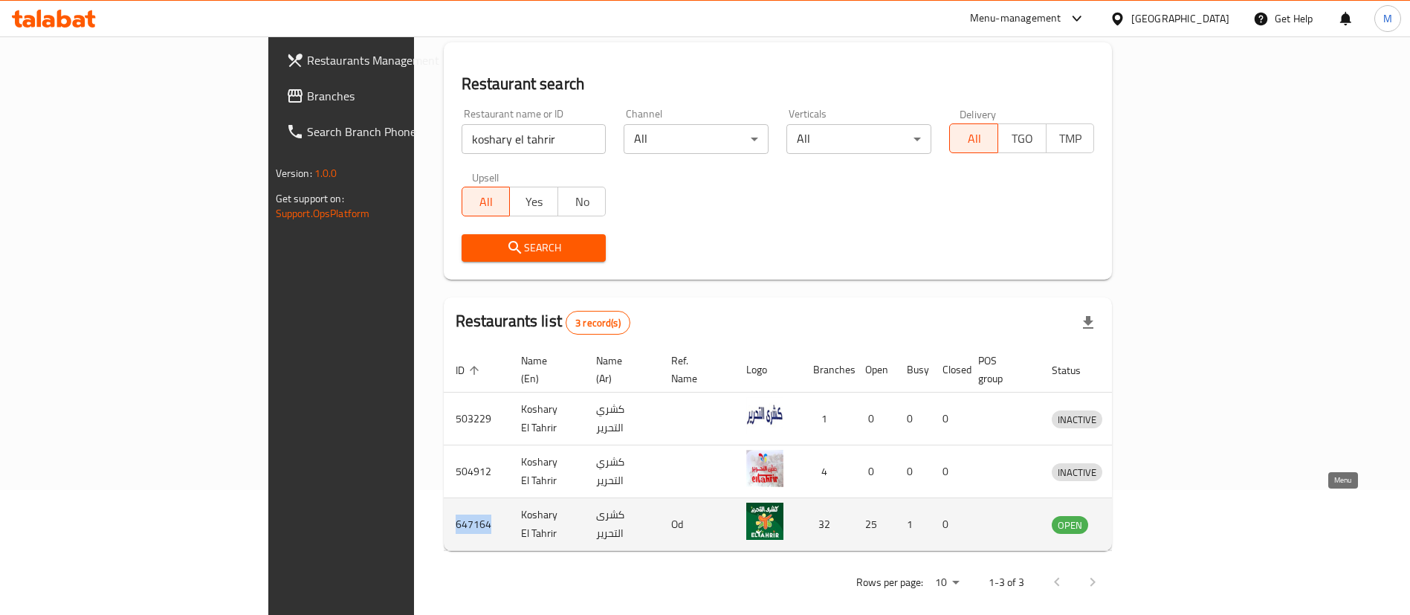  Describe the element at coordinates (1022, 138) in the screenshot. I see `button: TGO` at that location.